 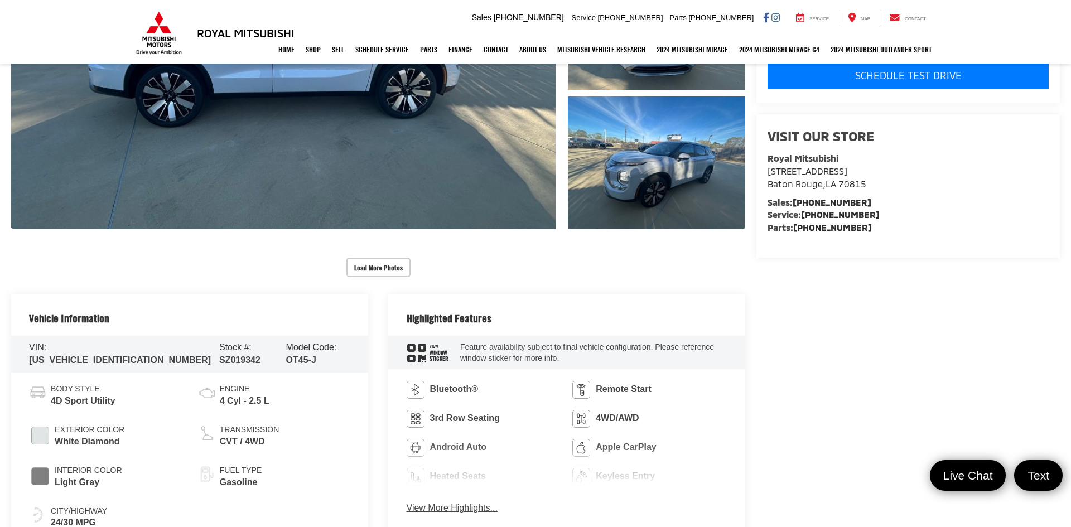 What do you see at coordinates (244, 401) in the screenshot?
I see `span: 4 Cyl - 2.5 L` at bounding box center [244, 401].